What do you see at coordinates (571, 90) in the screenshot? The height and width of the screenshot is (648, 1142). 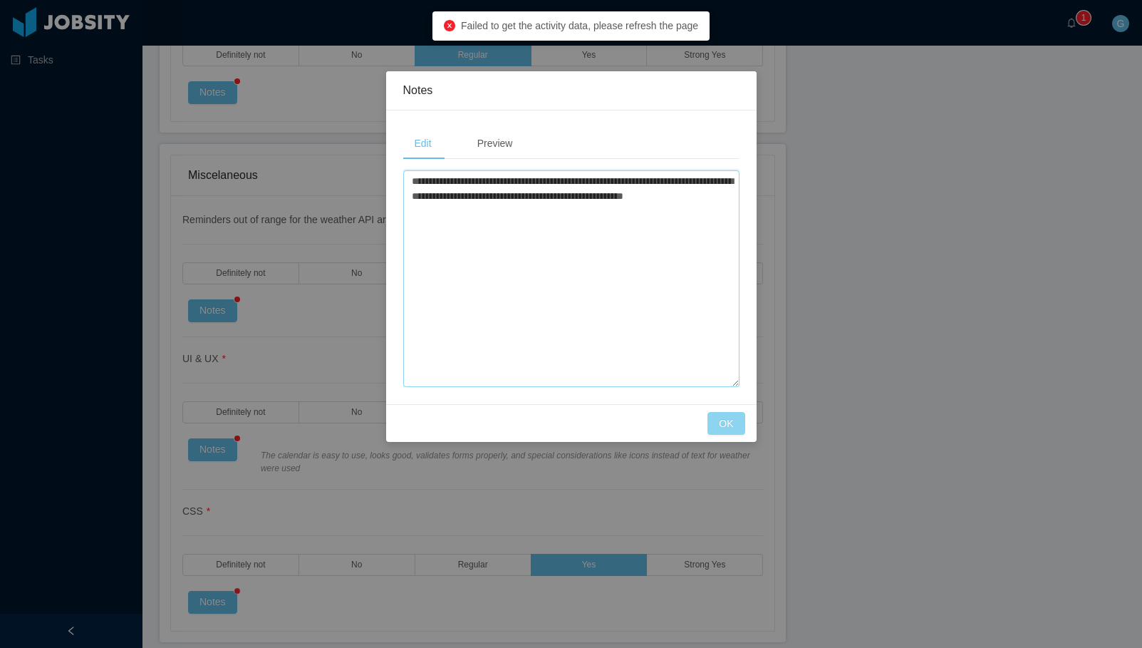 I see `div: Notes` at bounding box center [571, 90].